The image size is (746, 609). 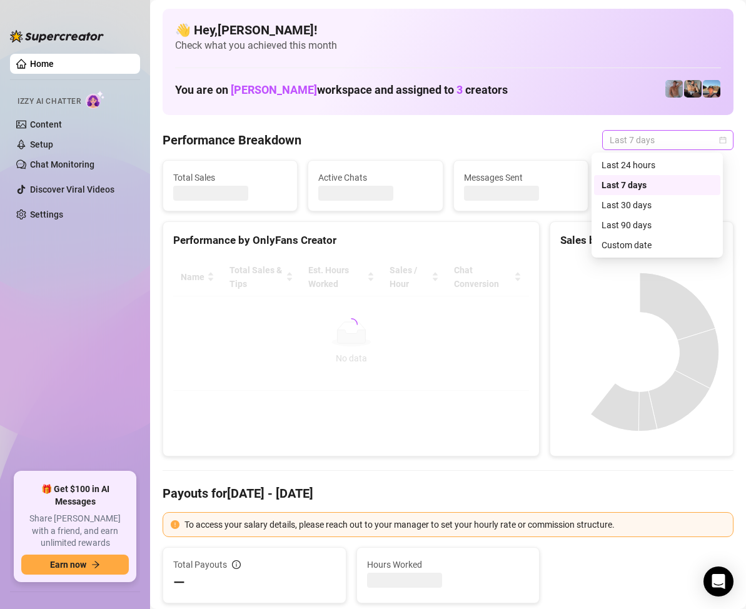 What do you see at coordinates (96, 565) in the screenshot?
I see `span: arrow-right` at bounding box center [96, 565].